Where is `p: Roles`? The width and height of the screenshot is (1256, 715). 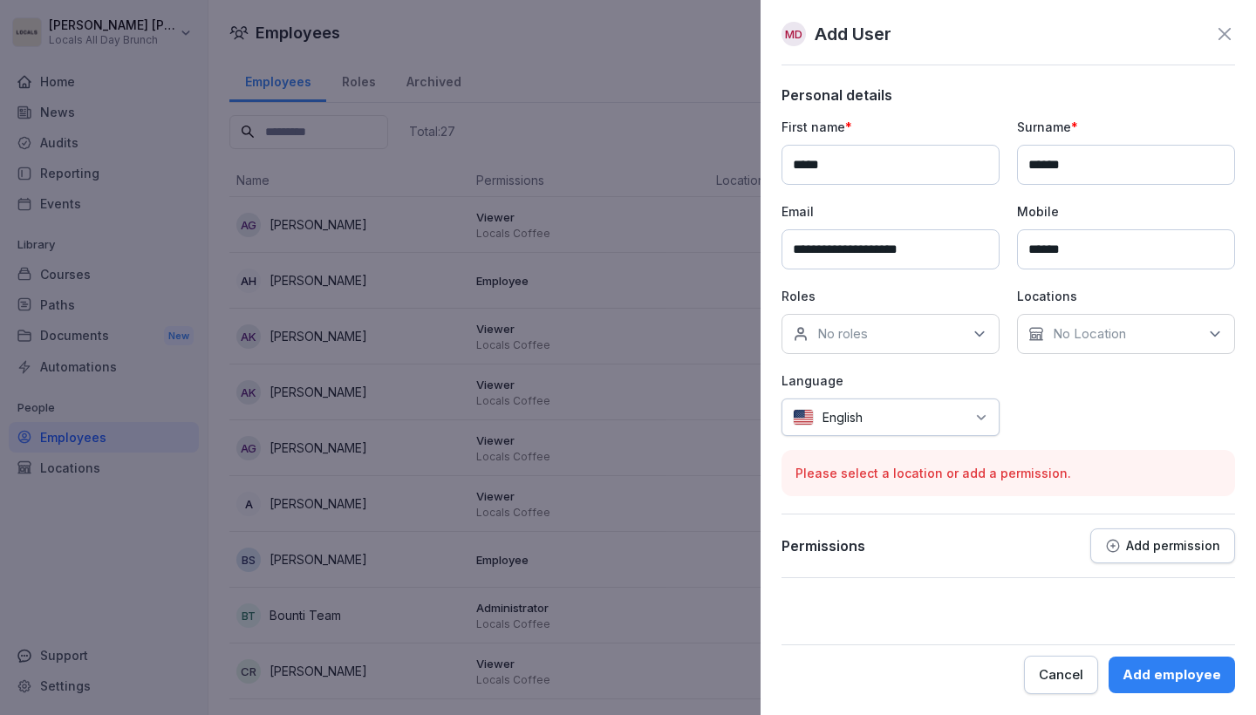 p: Roles is located at coordinates (890, 296).